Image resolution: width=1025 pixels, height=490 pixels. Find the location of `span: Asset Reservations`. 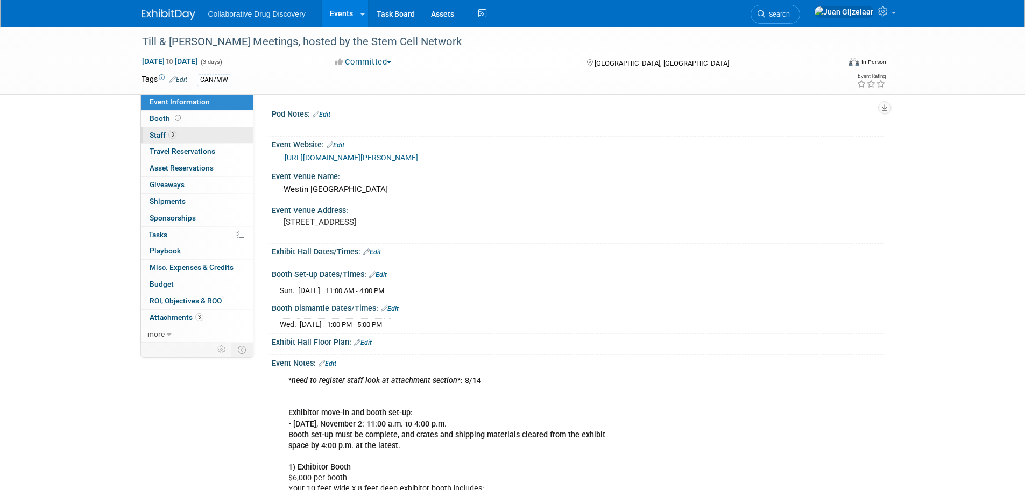

span: Asset Reservations is located at coordinates (181, 168).